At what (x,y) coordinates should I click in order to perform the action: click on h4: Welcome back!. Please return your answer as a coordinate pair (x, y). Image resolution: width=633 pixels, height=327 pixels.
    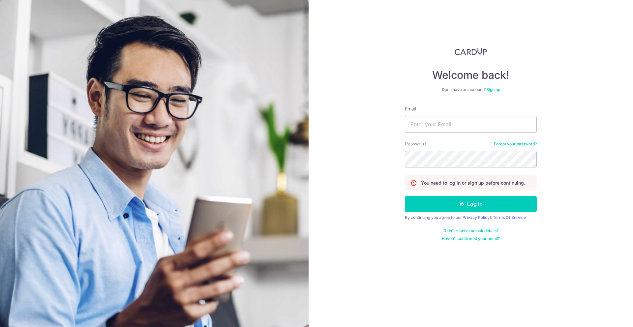
    Looking at the image, I should click on (470, 75).